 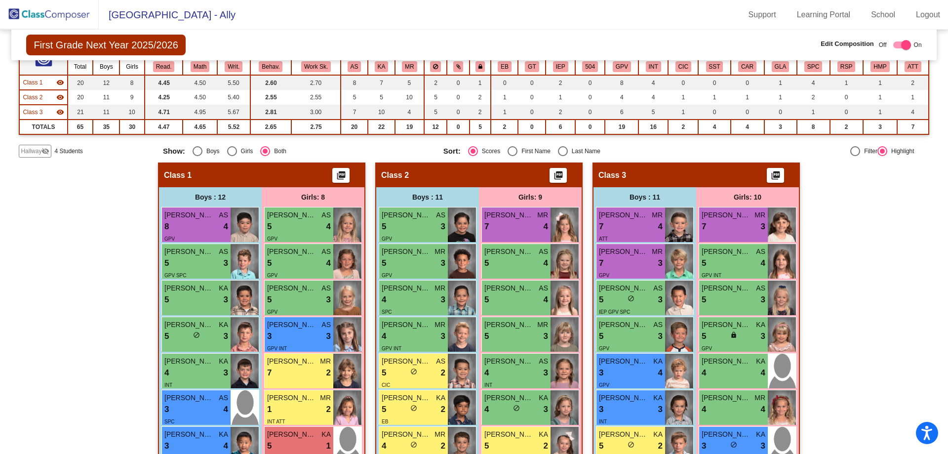 I want to click on span: GPV INT, so click(x=711, y=275).